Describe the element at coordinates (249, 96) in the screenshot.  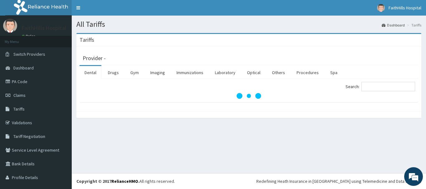
I see `svg: audio-loading` at that location.